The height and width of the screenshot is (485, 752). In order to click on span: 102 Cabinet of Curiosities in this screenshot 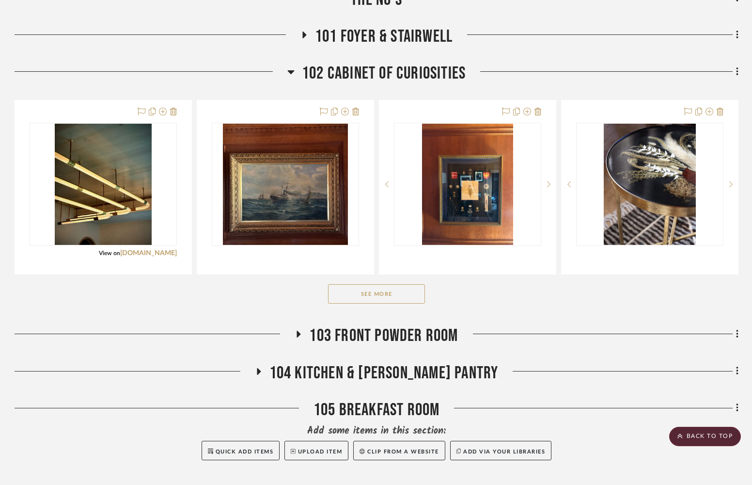, I will do `click(384, 73)`.